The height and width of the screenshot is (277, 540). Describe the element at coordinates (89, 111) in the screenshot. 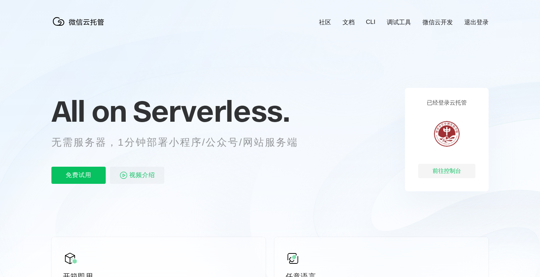

I see `span: All on` at that location.